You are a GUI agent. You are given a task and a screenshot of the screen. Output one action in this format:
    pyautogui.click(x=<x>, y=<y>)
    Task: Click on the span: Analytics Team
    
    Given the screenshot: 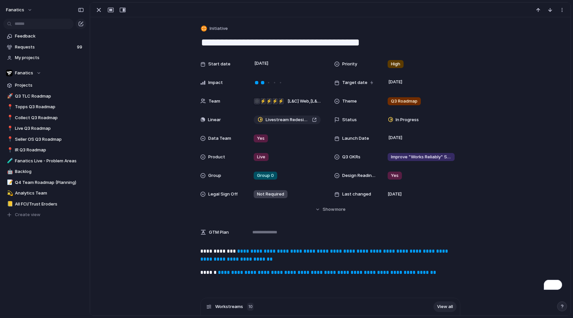 What is the action you would take?
    pyautogui.click(x=49, y=193)
    